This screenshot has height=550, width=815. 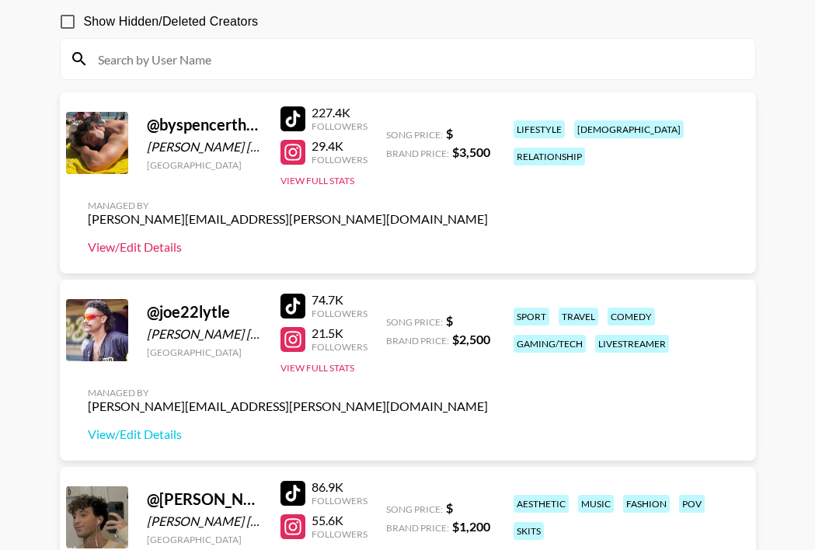 I want to click on input: Search by User Name, so click(x=417, y=59).